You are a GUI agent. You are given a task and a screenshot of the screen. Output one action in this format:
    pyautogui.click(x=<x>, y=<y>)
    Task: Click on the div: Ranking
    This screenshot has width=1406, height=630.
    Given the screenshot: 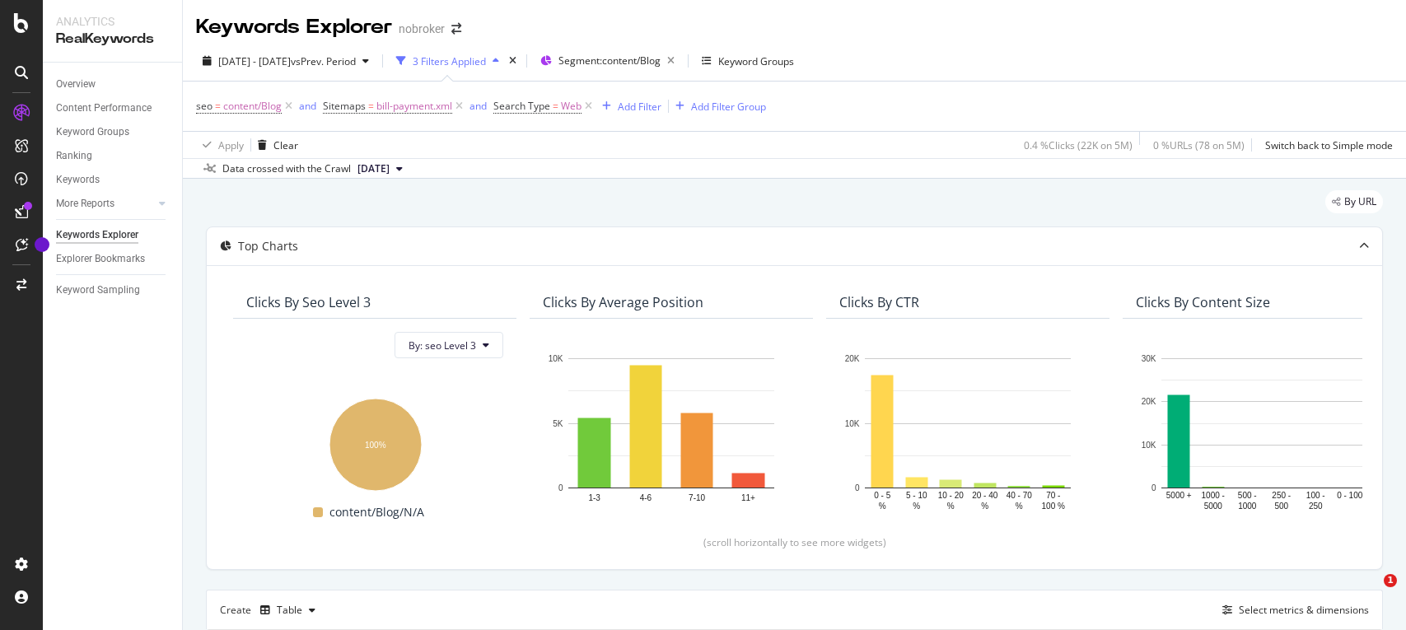 What is the action you would take?
    pyautogui.click(x=74, y=156)
    